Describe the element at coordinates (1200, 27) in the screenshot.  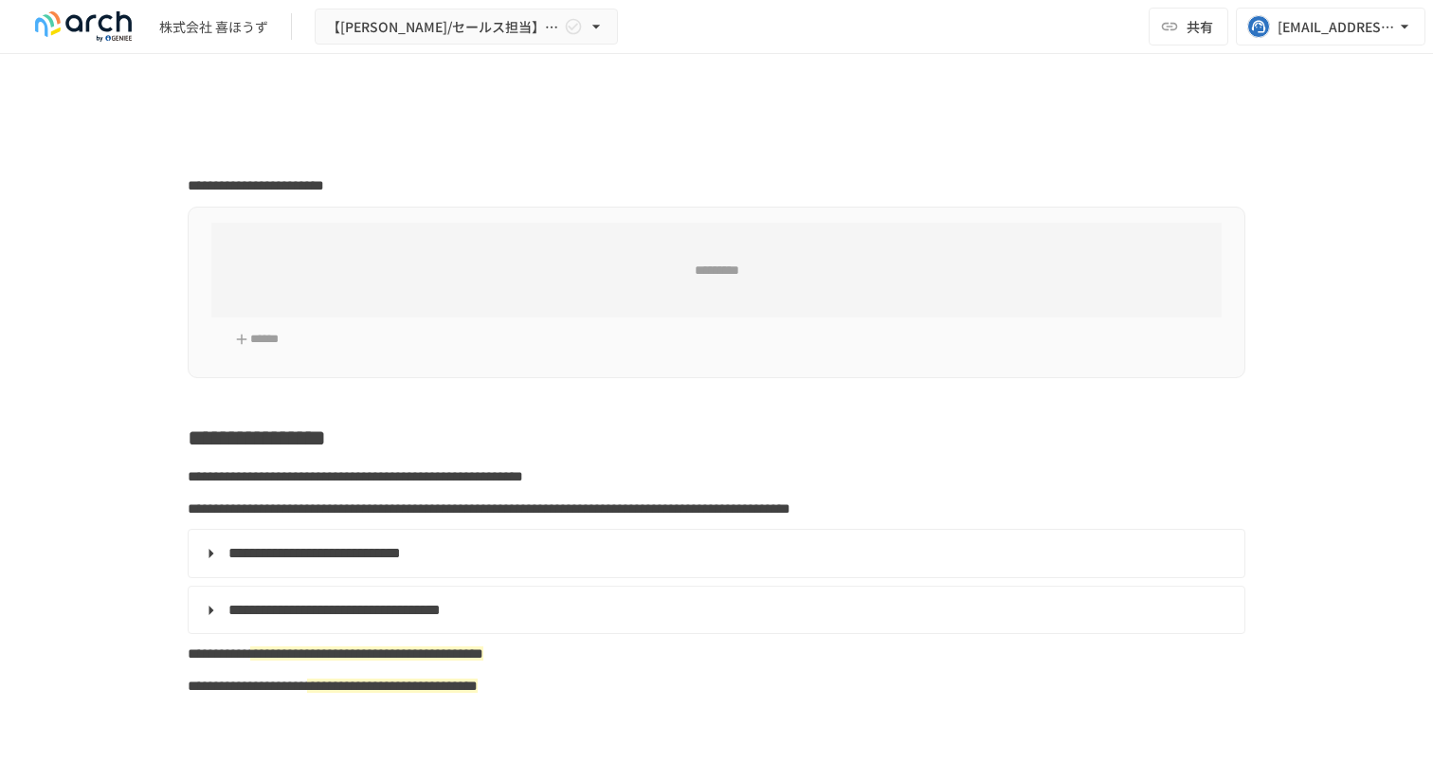
I see `span: 共有` at that location.